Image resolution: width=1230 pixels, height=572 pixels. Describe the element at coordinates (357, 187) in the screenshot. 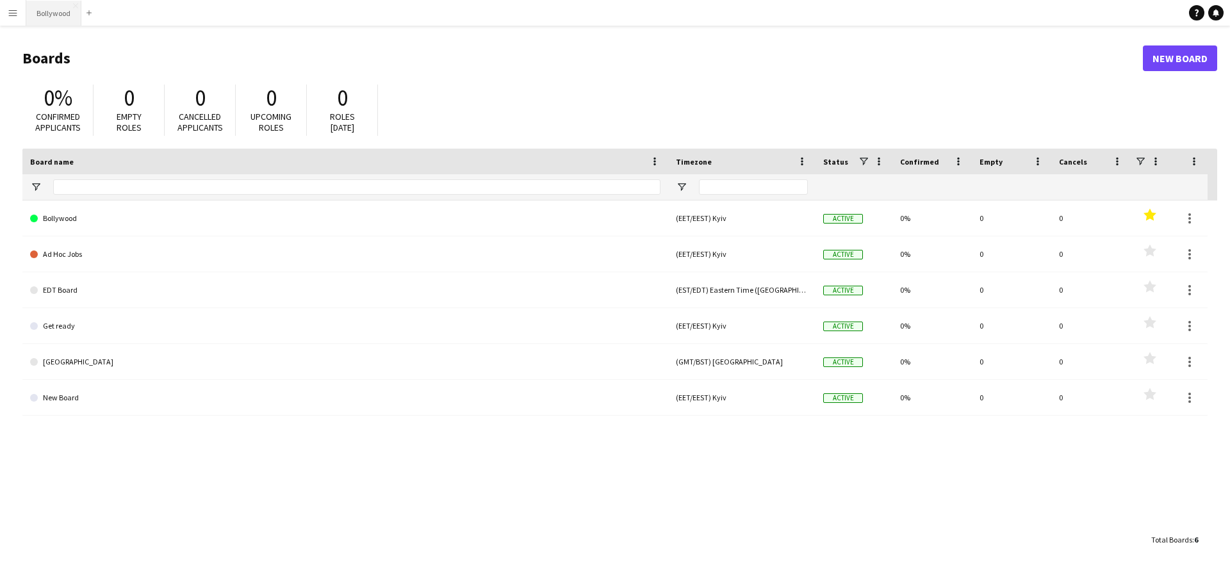

I see `input: Board name Filter Input` at that location.